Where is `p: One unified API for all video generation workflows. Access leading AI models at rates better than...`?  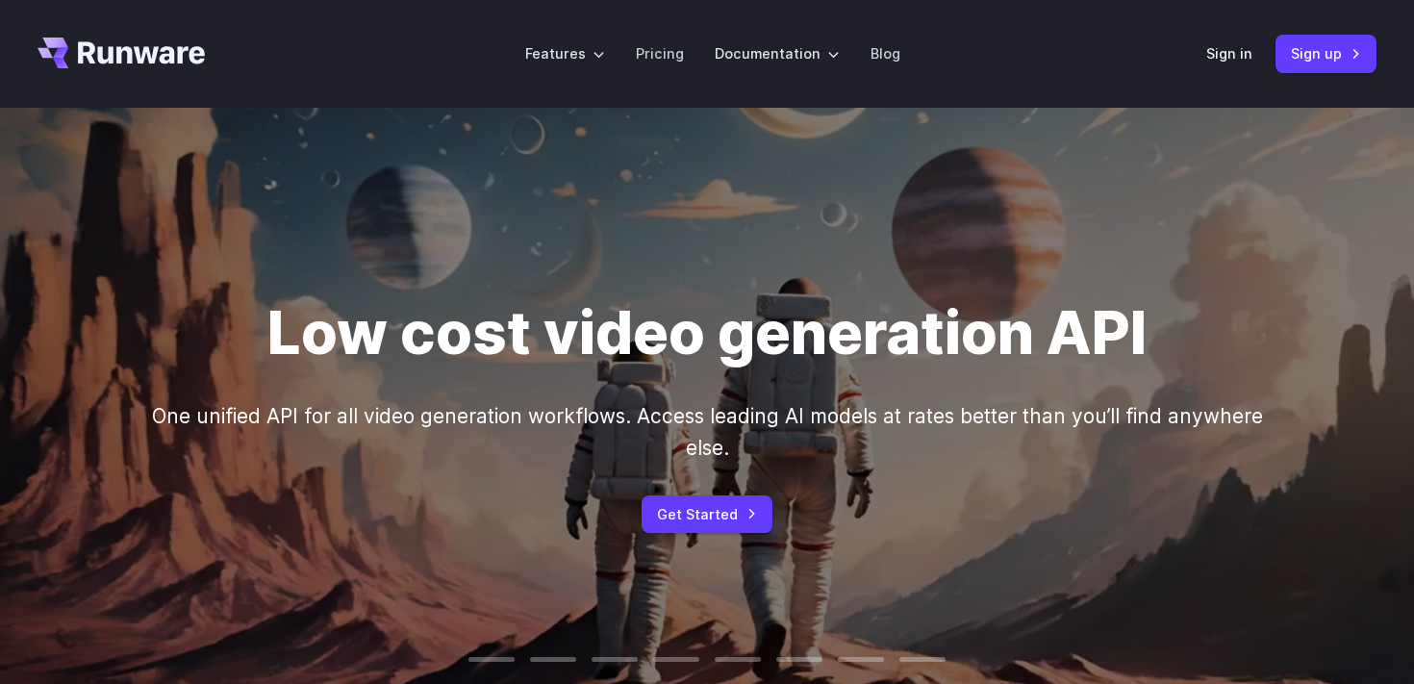
p: One unified API for all video generation workflows. Access leading AI models at rates better than... is located at coordinates (707, 432).